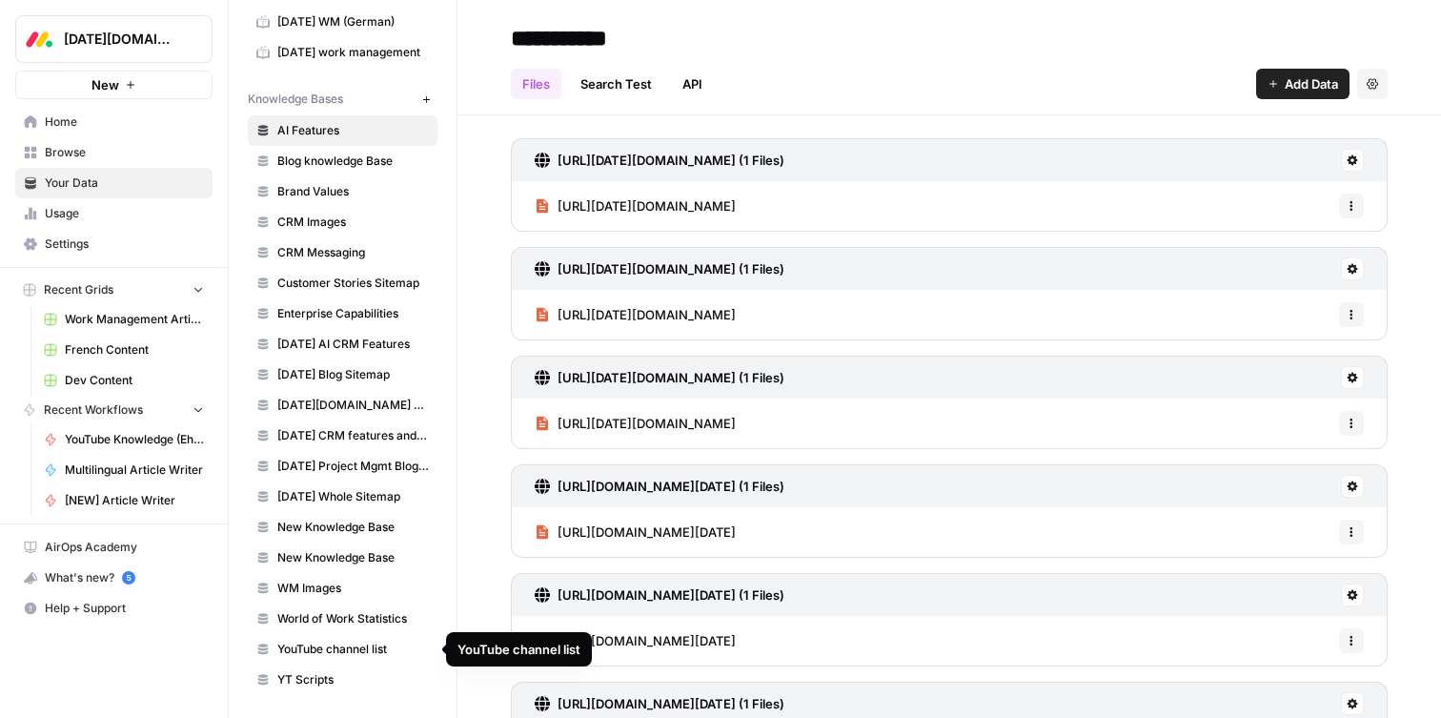 The height and width of the screenshot is (718, 1441). I want to click on span: Home, so click(124, 122).